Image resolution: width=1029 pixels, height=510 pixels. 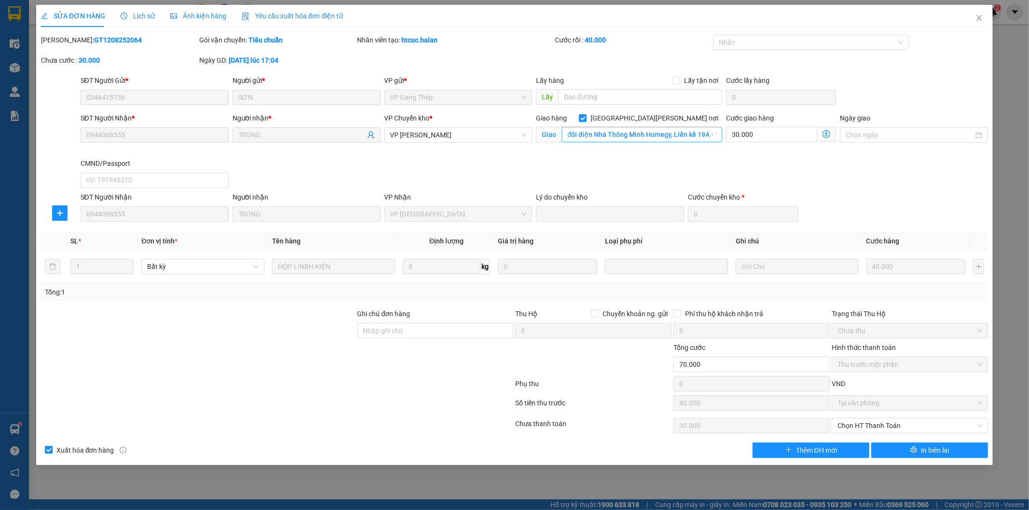 I want to click on span: Thêm ĐH mới, so click(x=816, y=450).